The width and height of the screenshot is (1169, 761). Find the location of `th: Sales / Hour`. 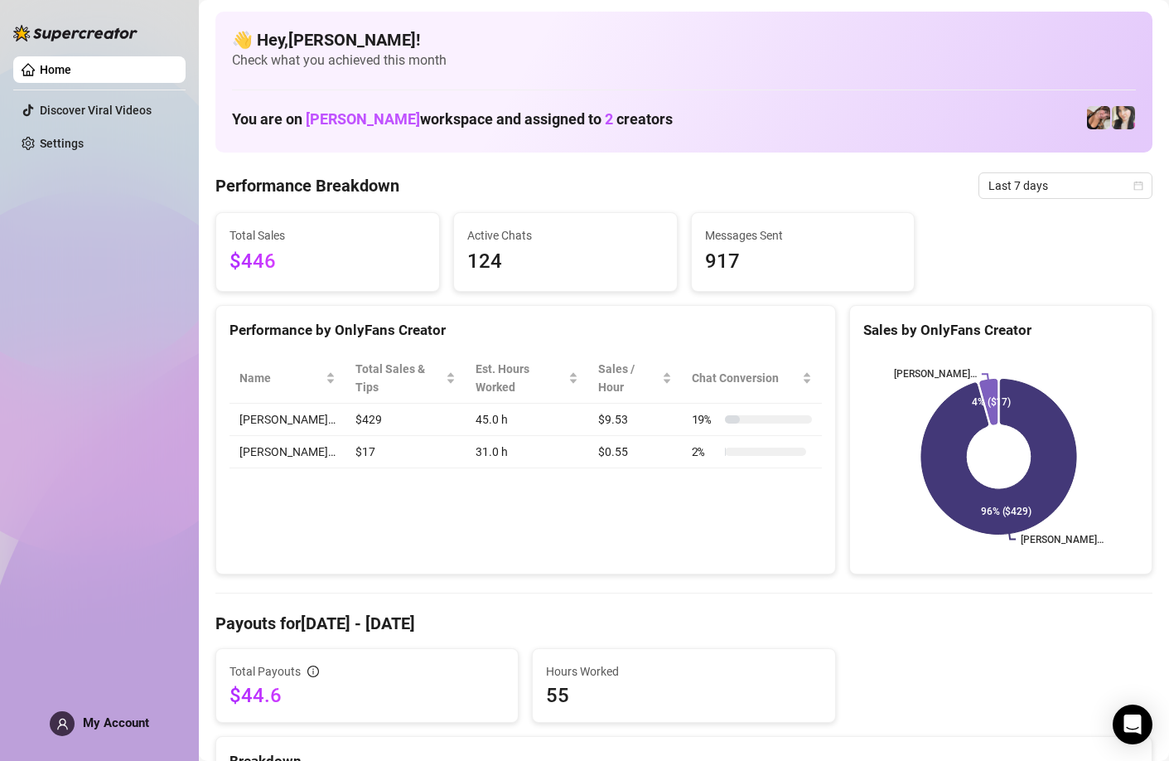

th: Sales / Hour is located at coordinates (635, 378).